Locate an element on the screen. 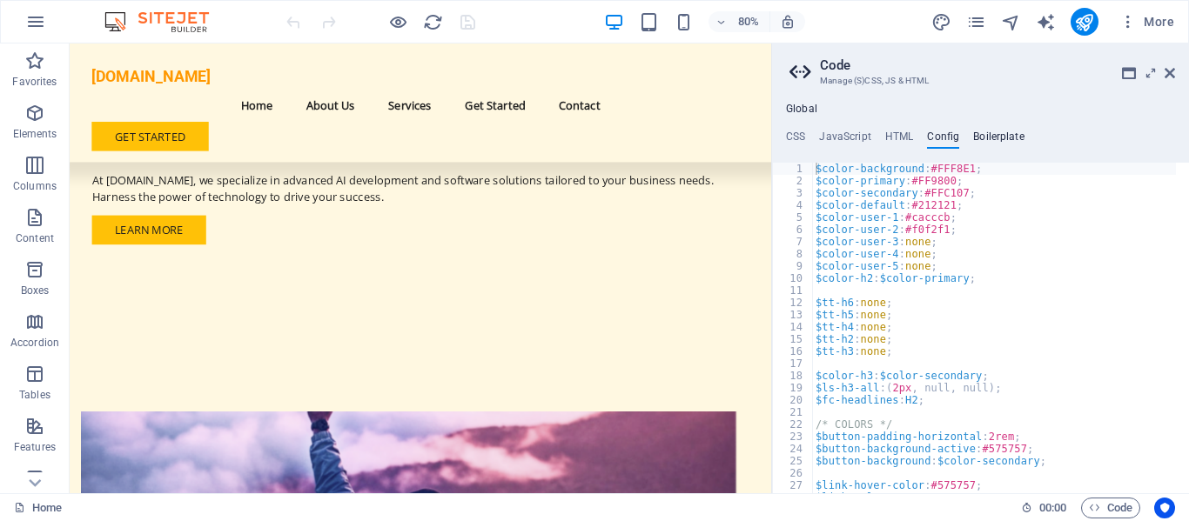 Image resolution: width=1189 pixels, height=521 pixels. h4: JavaScript is located at coordinates (844, 140).